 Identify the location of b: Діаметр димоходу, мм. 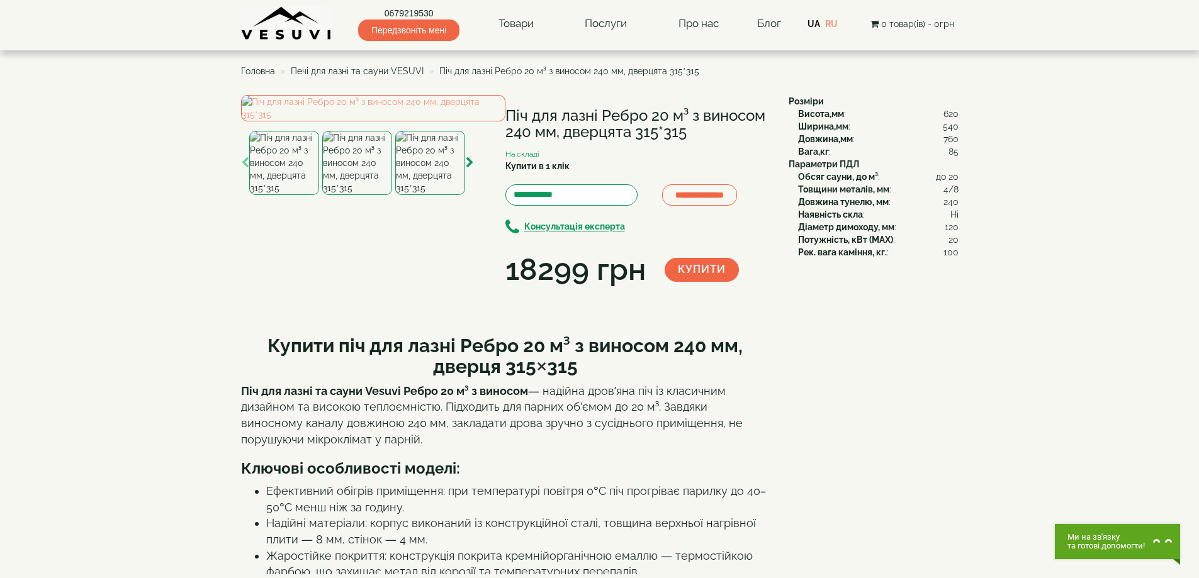
(846, 227).